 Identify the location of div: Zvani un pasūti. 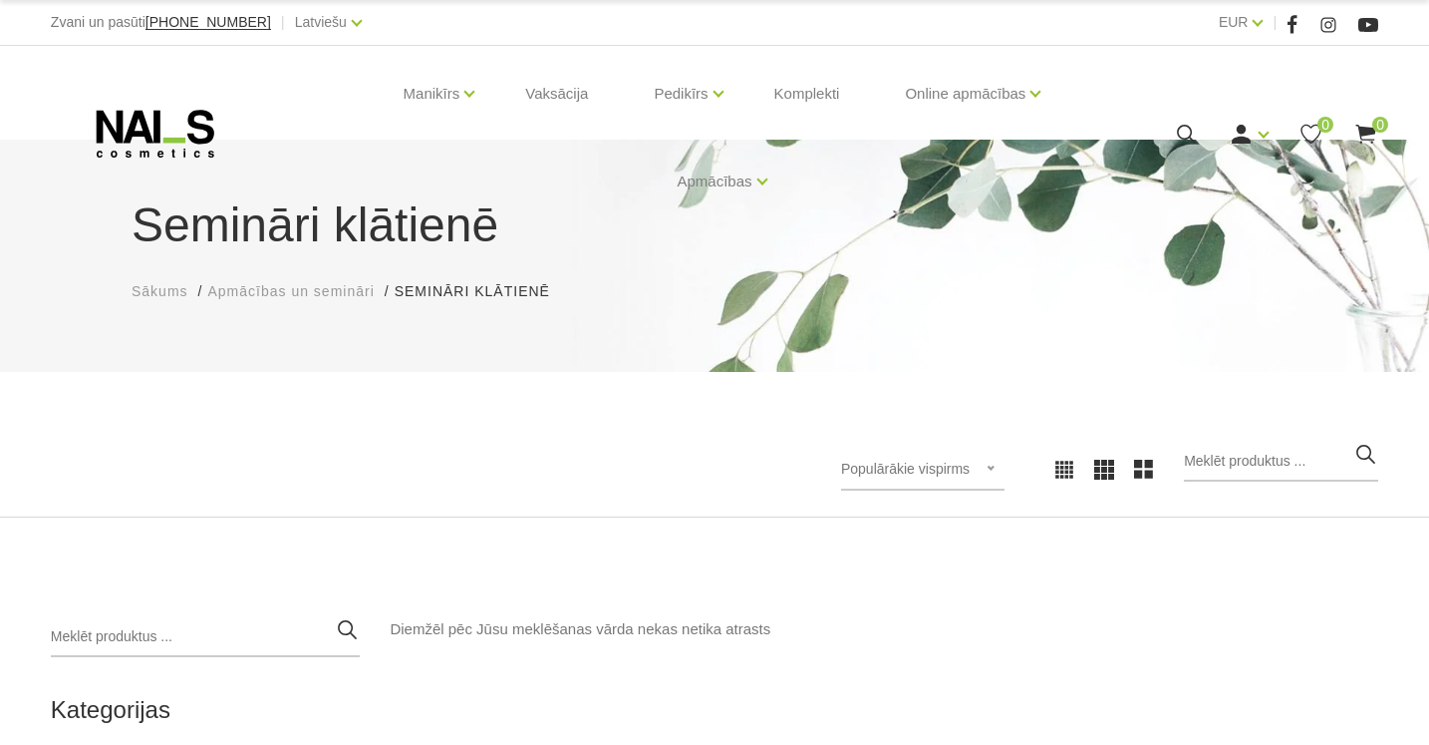
(160, 22).